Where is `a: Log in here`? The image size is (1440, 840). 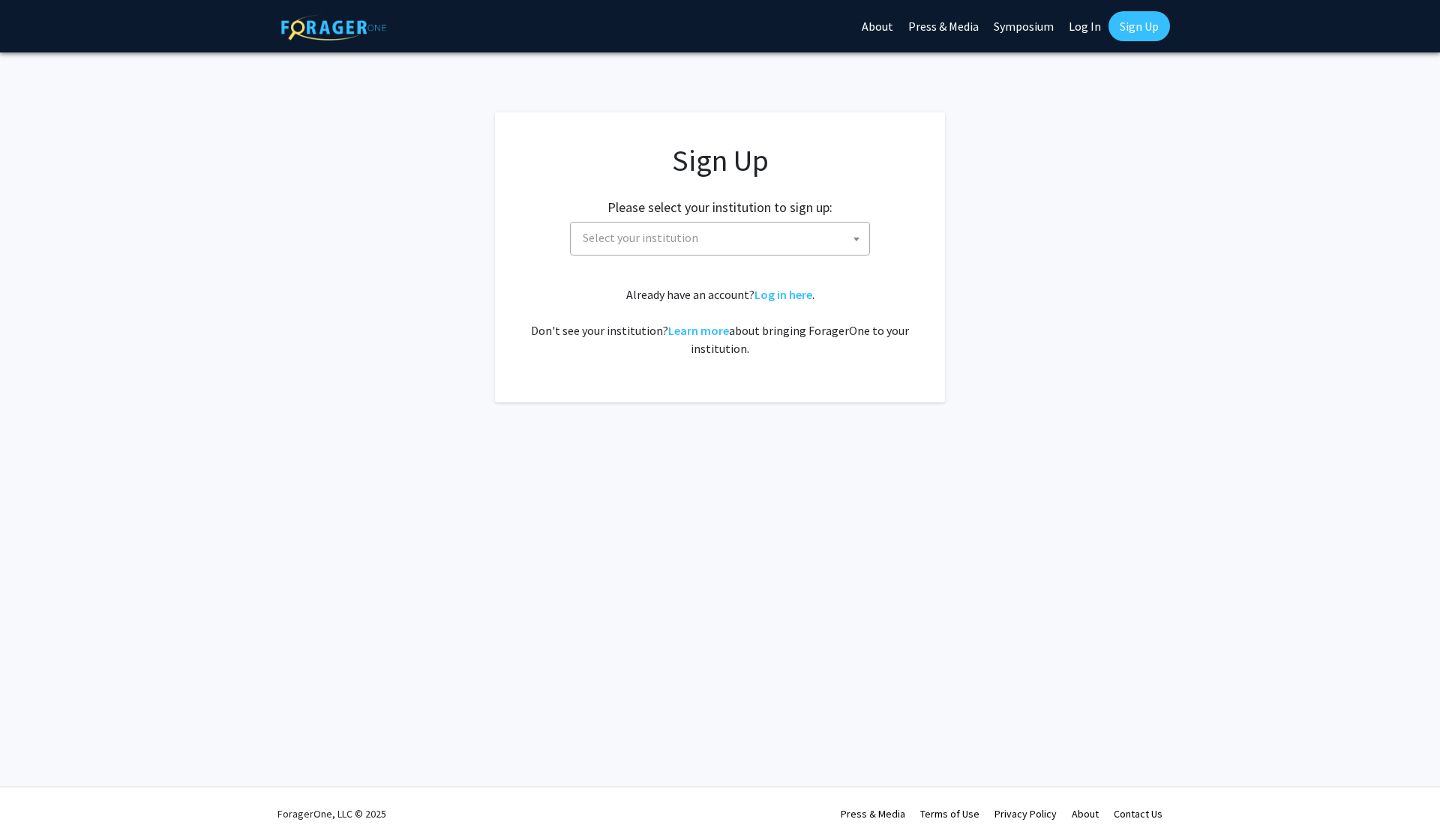 a: Log in here is located at coordinates (783, 295).